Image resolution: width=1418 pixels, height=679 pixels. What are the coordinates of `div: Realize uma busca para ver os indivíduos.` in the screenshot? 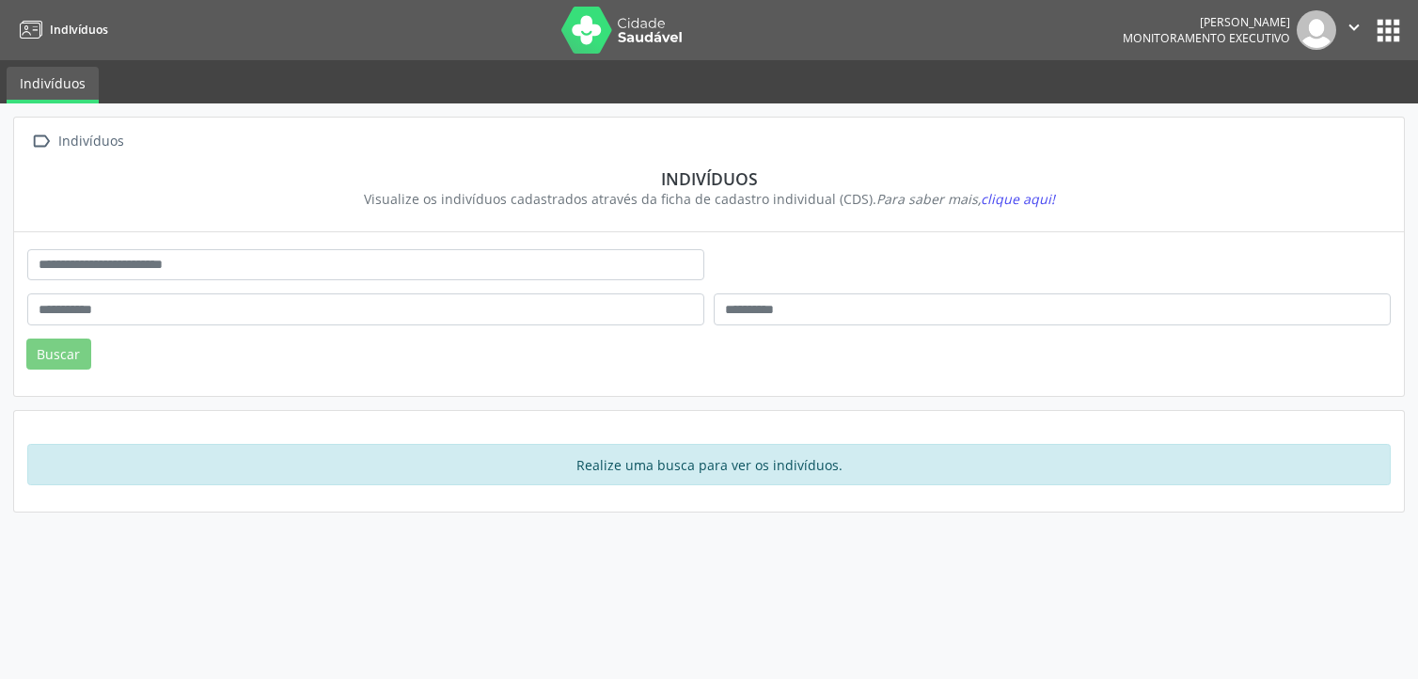 It's located at (709, 465).